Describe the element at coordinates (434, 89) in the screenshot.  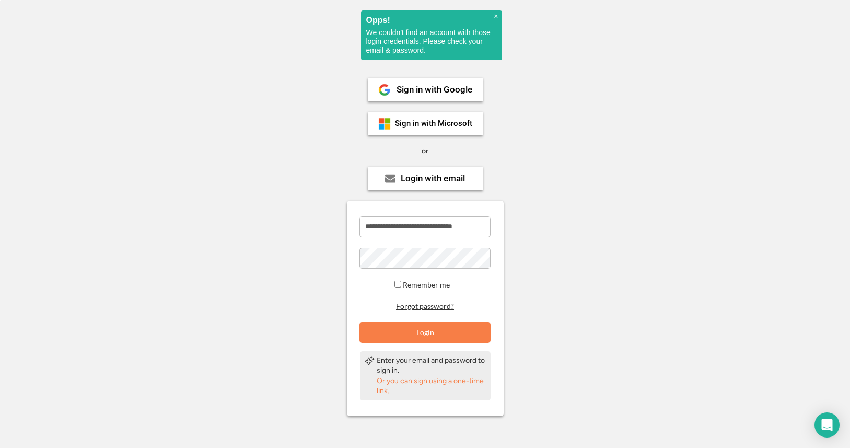
I see `div: Sign in with Google` at that location.